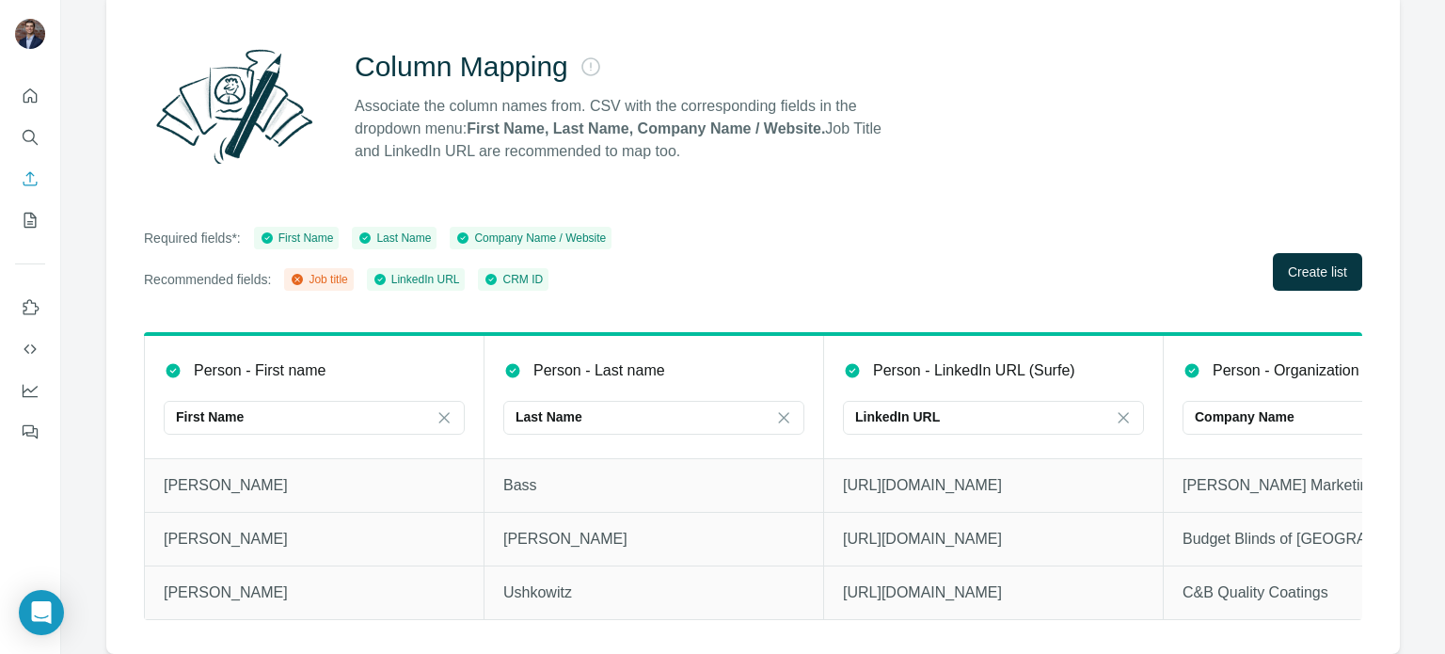  I want to click on img: Avatar, so click(30, 34).